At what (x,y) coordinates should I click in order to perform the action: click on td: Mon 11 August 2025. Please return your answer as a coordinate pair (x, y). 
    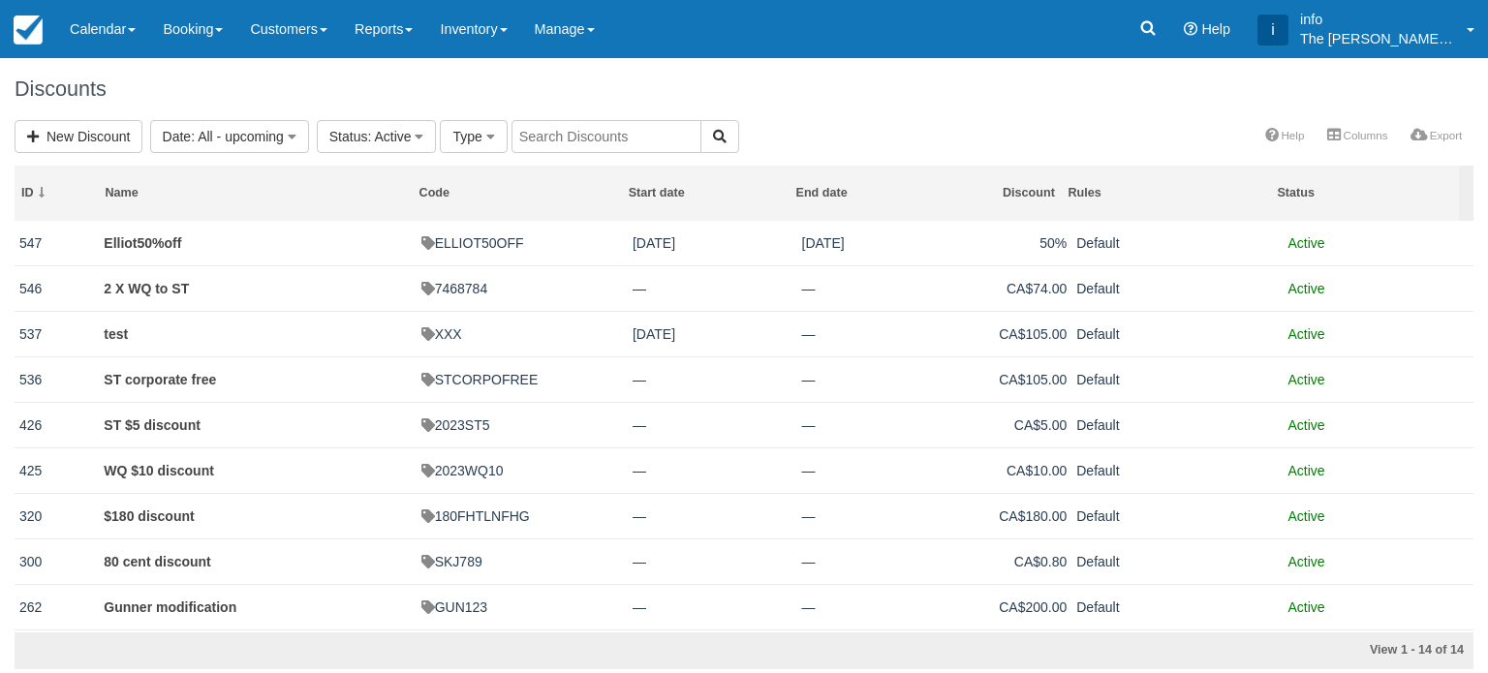
    Looking at the image, I should click on (712, 243).